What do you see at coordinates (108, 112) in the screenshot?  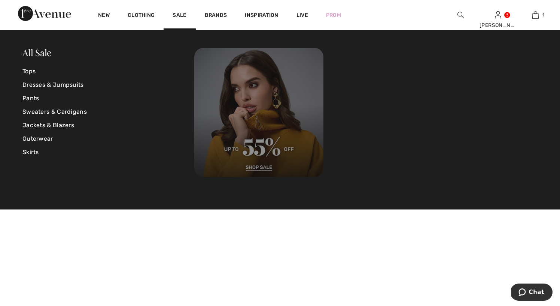 I see `a: Sweaters & Cardigans` at bounding box center [108, 112].